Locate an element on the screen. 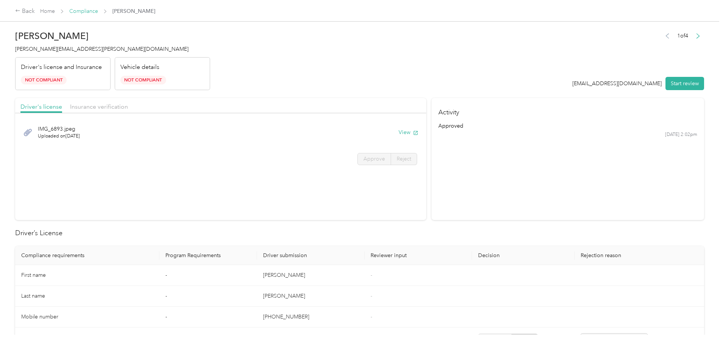 This screenshot has height=348, width=723. span: Approve is located at coordinates (374, 159).